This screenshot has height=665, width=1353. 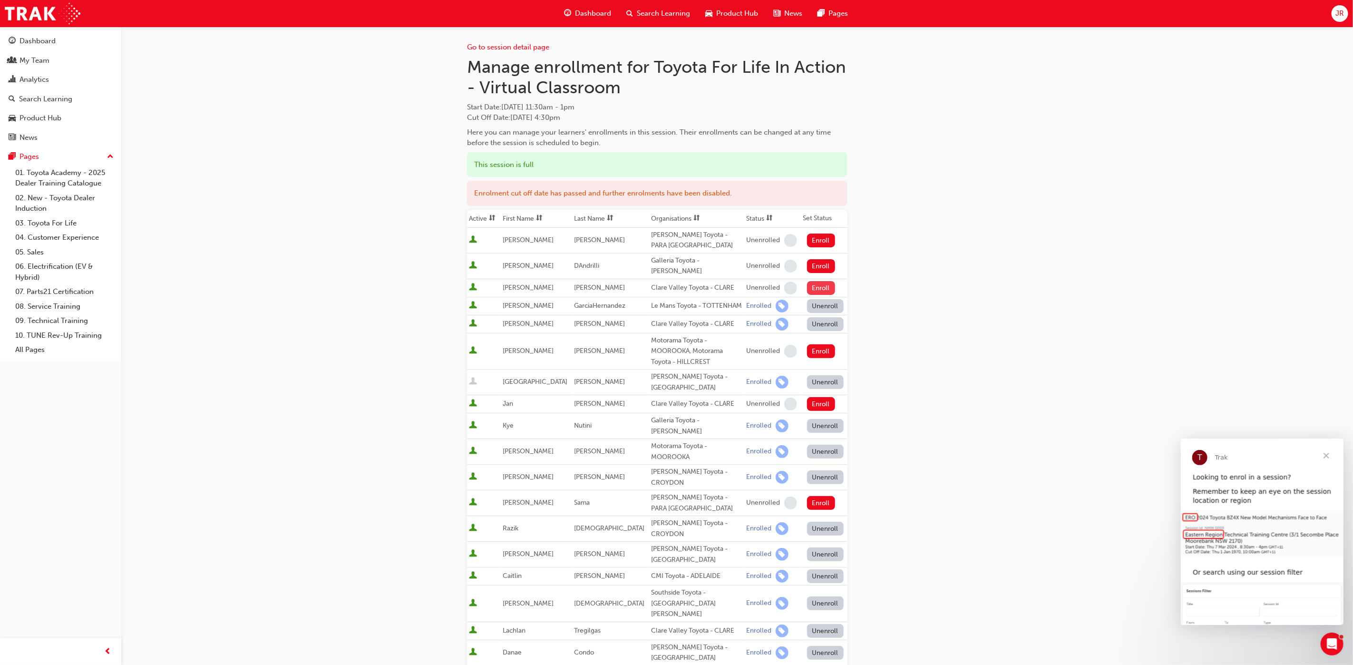 What do you see at coordinates (110, 157) in the screenshot?
I see `span: up-icon` at bounding box center [110, 157].